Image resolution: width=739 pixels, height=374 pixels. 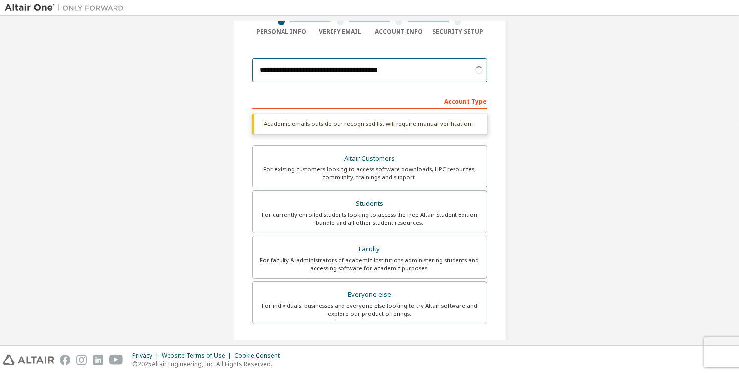 What do you see at coordinates (399, 32) in the screenshot?
I see `div: Account Info` at bounding box center [399, 32].